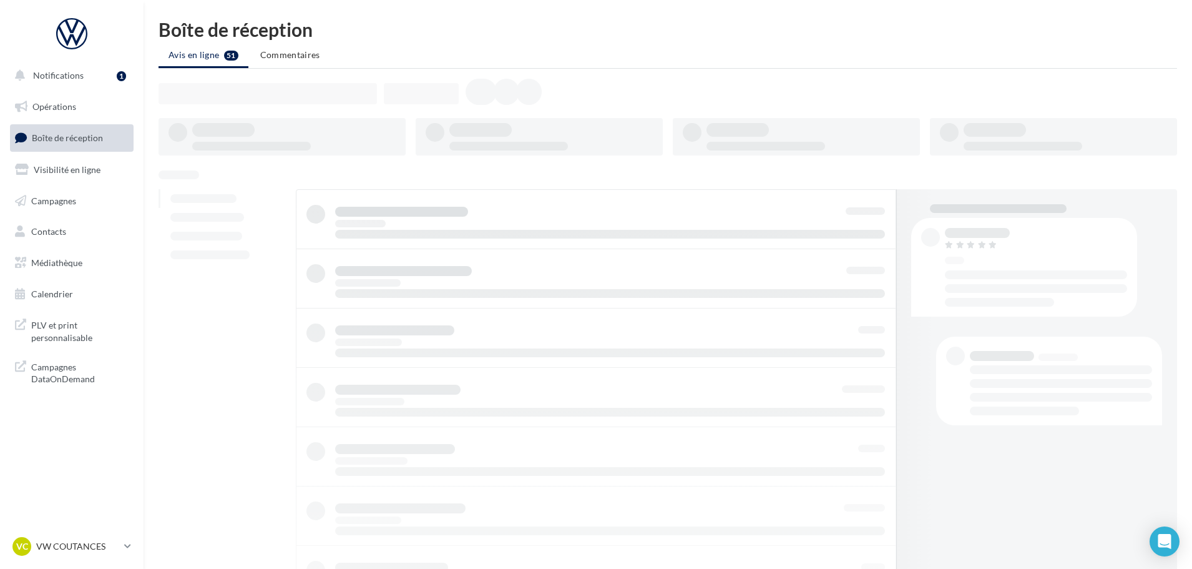 The image size is (1192, 569). I want to click on div: 1, so click(121, 76).